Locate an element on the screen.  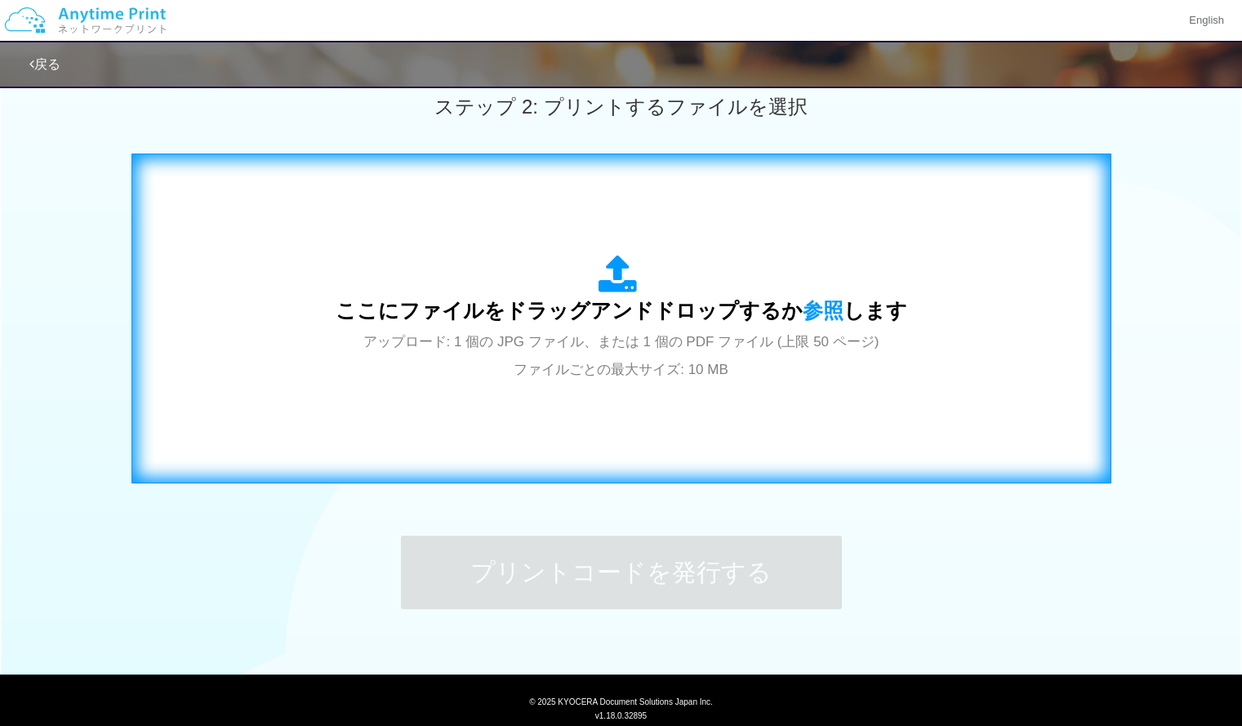
span: ここにファイルをドラッグアンドドロップするか します is located at coordinates (621, 310).